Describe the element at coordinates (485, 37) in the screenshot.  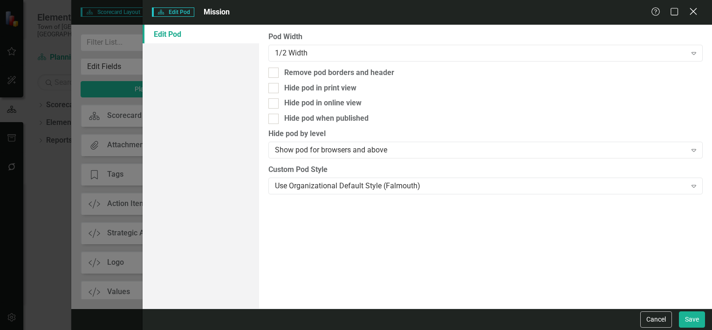
I see `label: Pod Width` at that location.